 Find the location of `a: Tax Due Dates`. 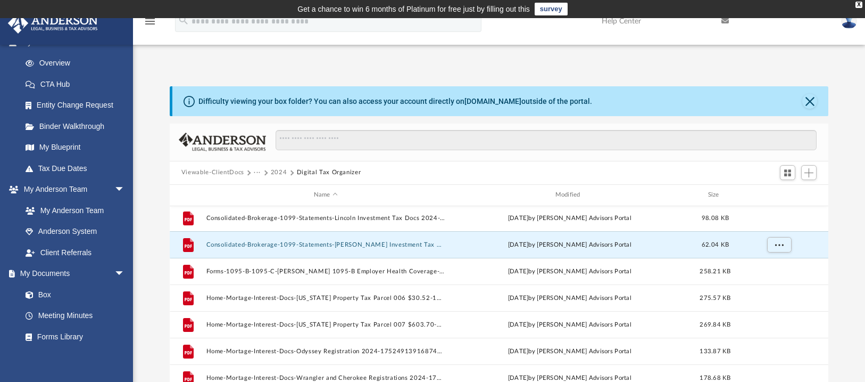

a: Tax Due Dates is located at coordinates (78, 168).